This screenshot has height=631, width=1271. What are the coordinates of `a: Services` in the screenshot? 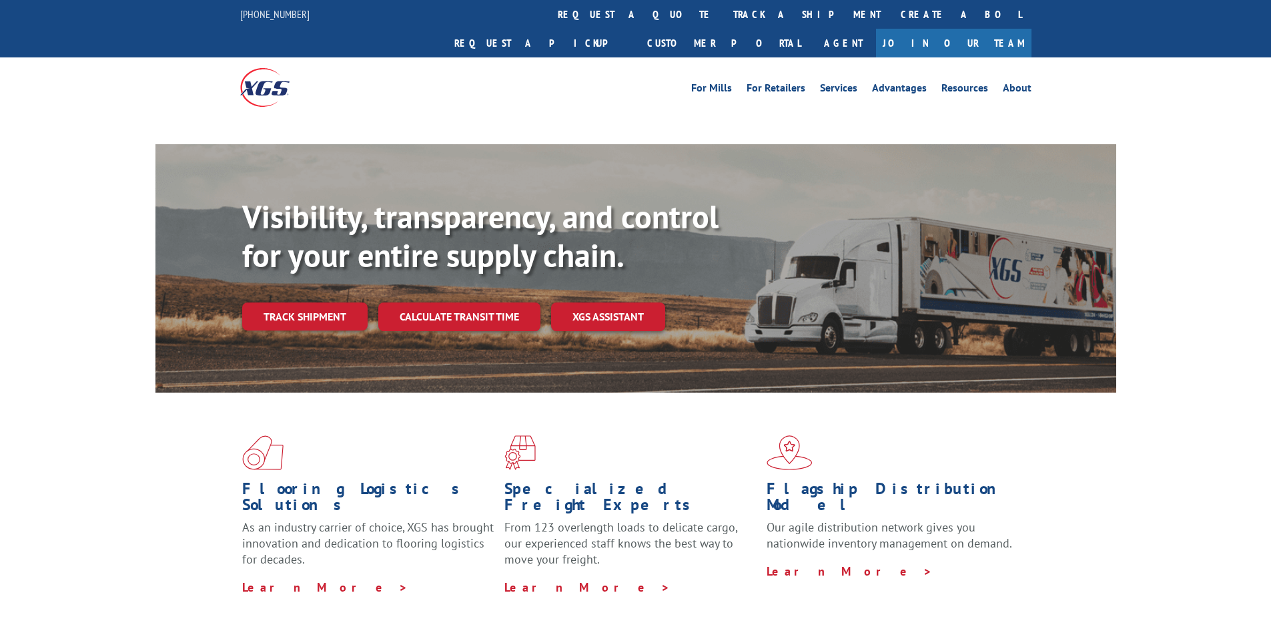 It's located at (839, 90).